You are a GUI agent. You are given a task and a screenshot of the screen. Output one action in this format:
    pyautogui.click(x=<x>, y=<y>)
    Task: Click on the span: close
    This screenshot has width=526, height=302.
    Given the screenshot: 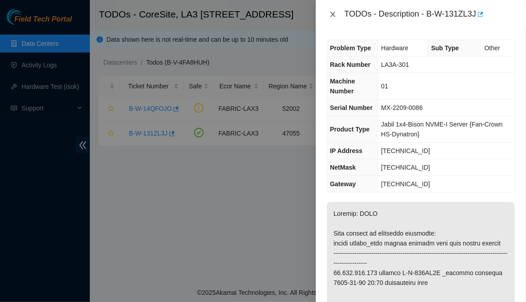 What is the action you would take?
    pyautogui.click(x=333, y=14)
    